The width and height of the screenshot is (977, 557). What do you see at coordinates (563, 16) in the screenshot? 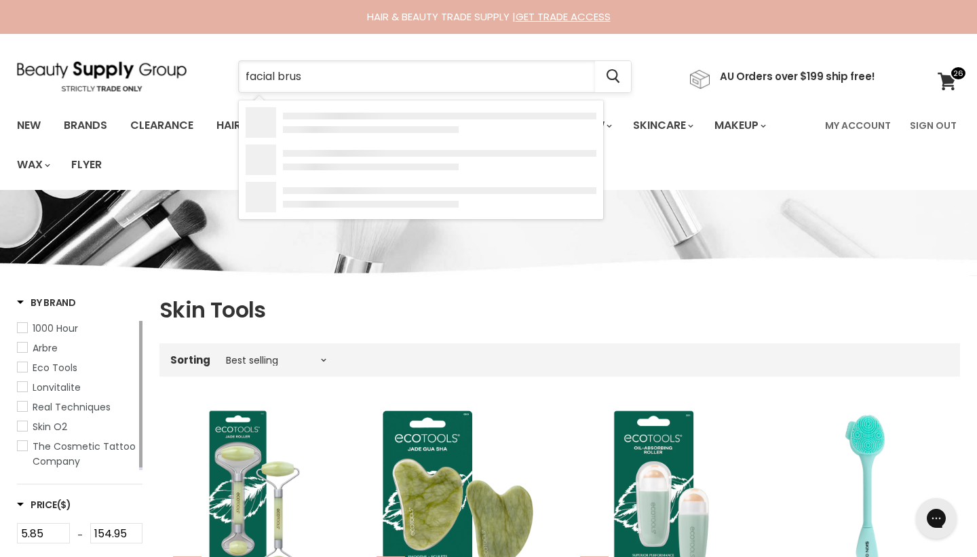
I see `a: GET TRADE ACCESS` at bounding box center [563, 16].